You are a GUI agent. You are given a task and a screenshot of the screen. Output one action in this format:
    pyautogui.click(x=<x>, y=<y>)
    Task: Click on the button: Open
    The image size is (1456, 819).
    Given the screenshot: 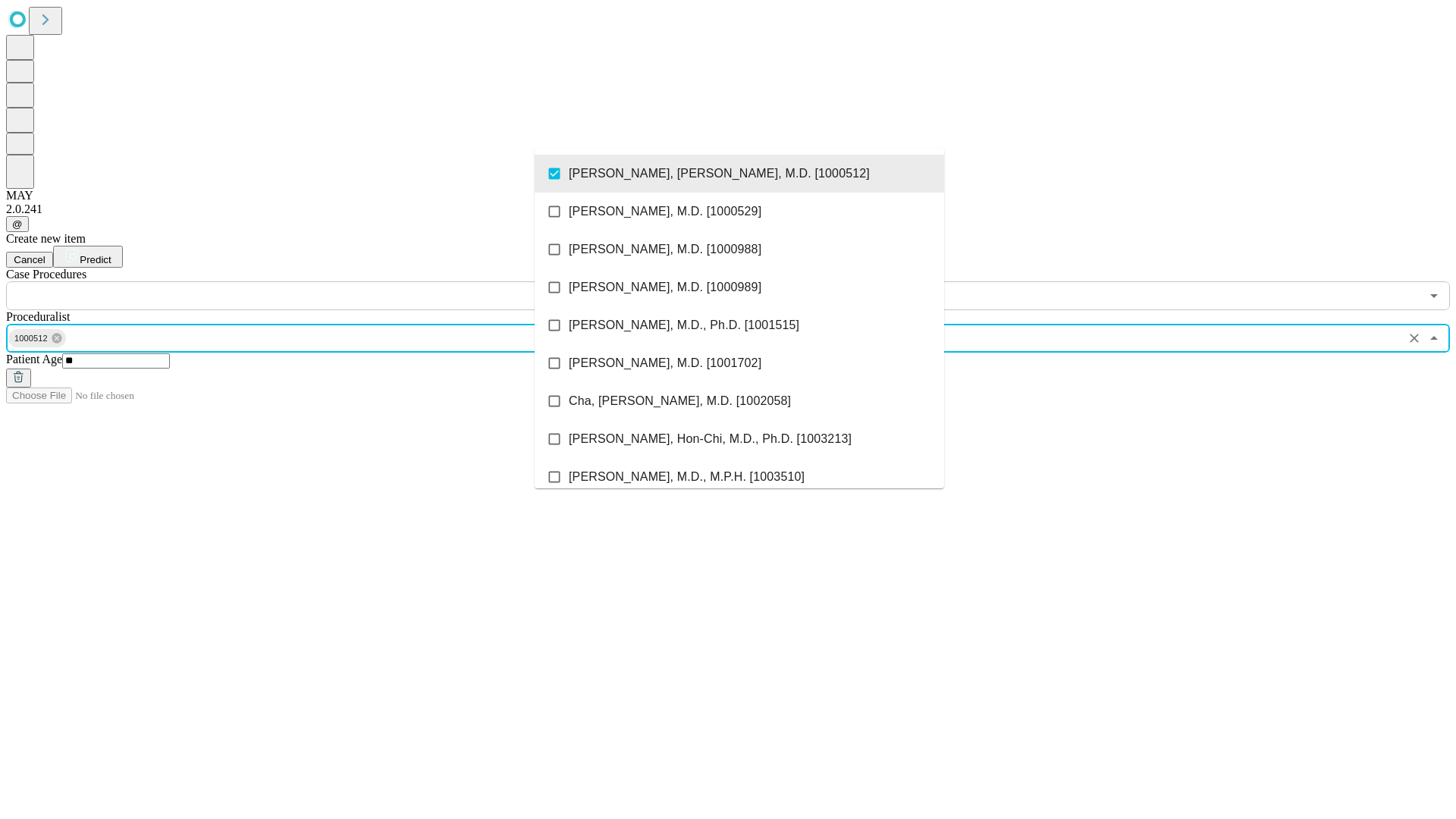 What is the action you would take?
    pyautogui.click(x=1434, y=296)
    